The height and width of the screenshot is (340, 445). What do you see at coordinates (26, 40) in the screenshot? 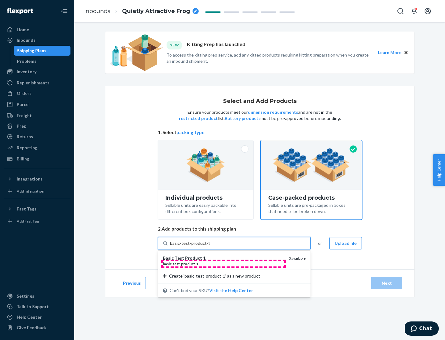
I see `div: Inbounds` at bounding box center [26, 40].